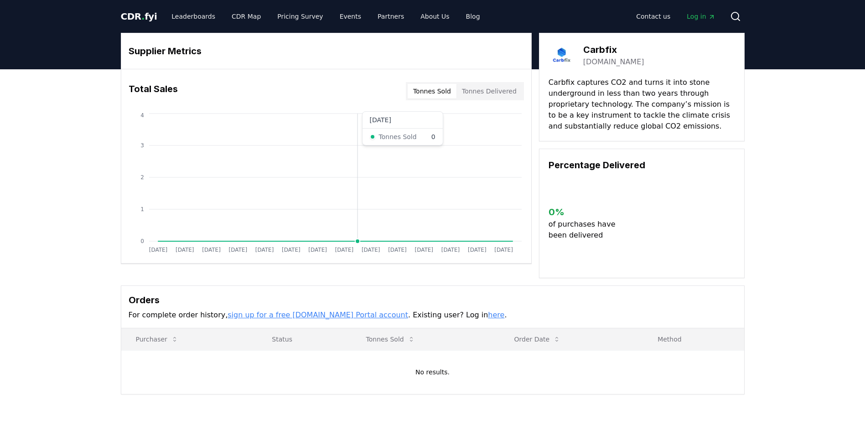 The height and width of the screenshot is (435, 865). I want to click on tspan: 4, so click(142, 115).